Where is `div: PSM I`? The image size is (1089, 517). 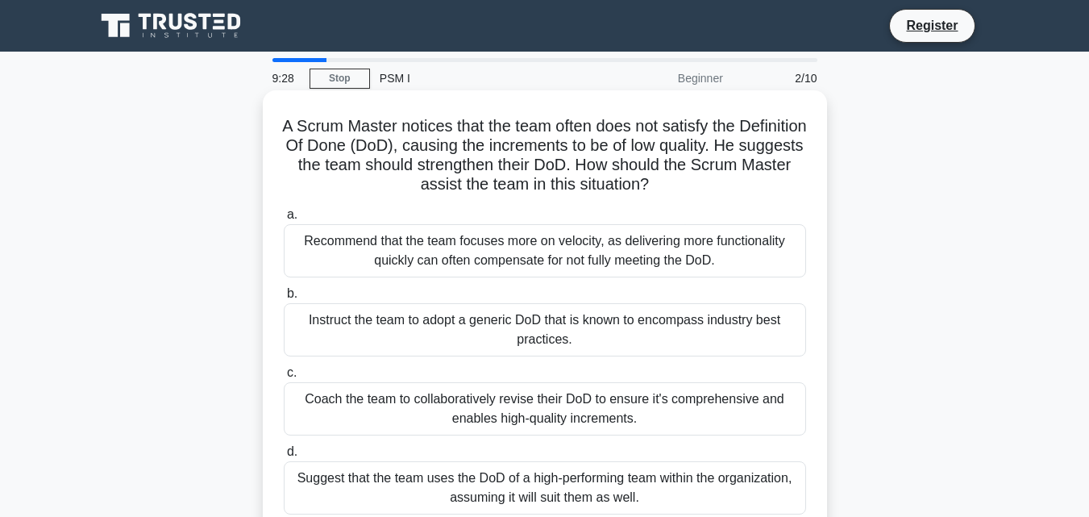
div: PSM I is located at coordinates (480, 78).